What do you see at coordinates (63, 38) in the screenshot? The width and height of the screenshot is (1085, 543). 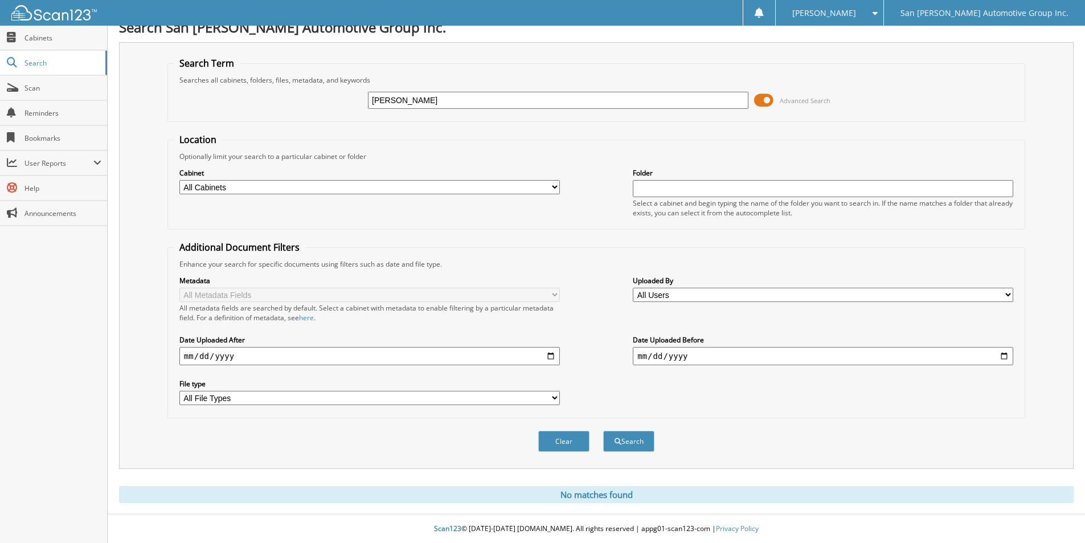 I see `span: Cabinets` at bounding box center [63, 38].